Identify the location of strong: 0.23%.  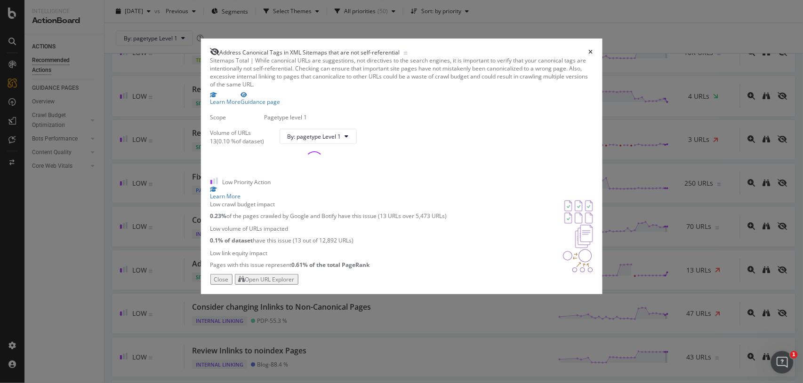
(218, 216).